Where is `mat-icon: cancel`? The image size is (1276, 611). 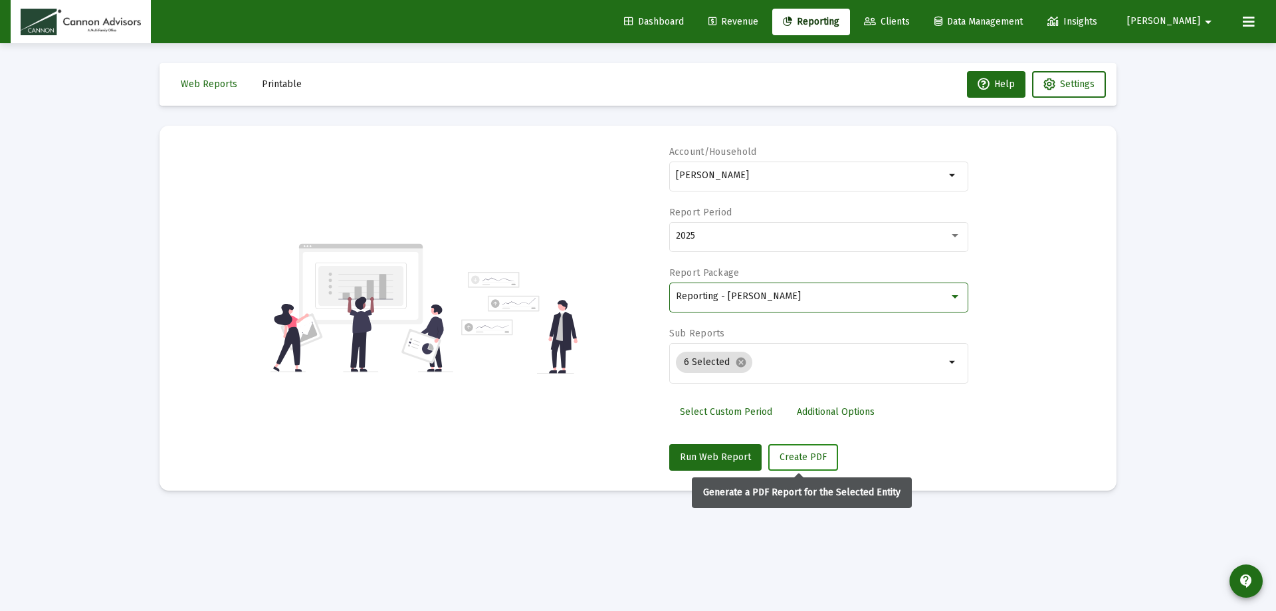
mat-icon: cancel is located at coordinates (741, 362).